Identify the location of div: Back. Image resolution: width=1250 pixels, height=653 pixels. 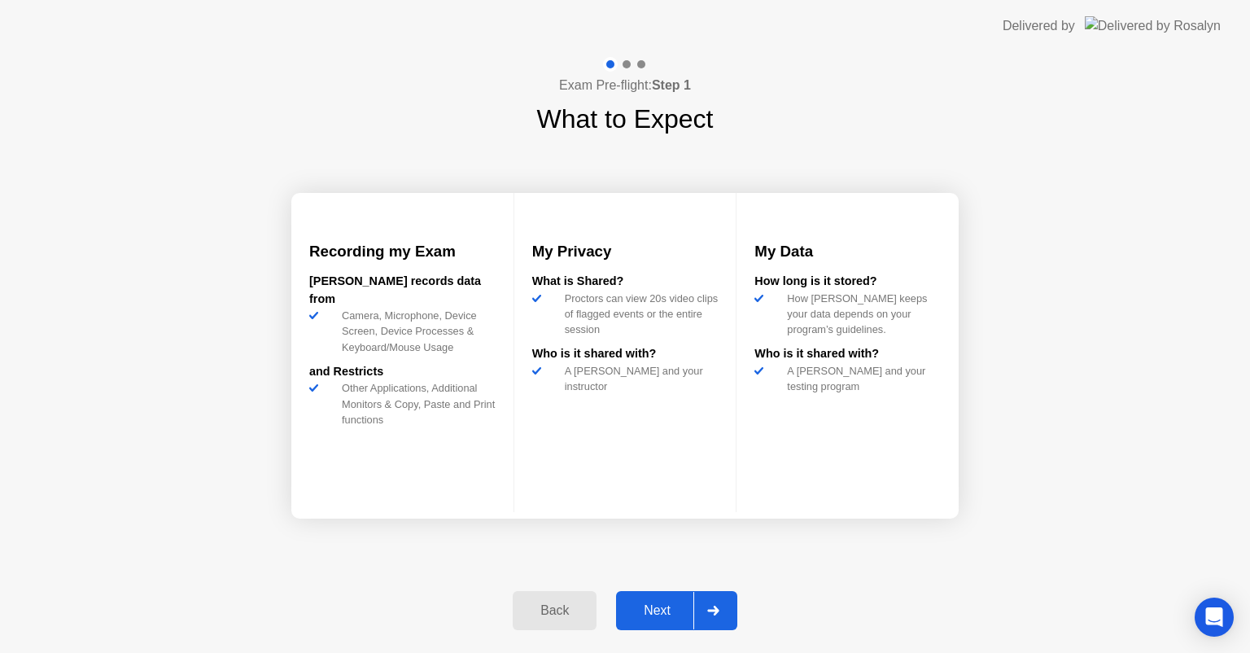
(554, 610).